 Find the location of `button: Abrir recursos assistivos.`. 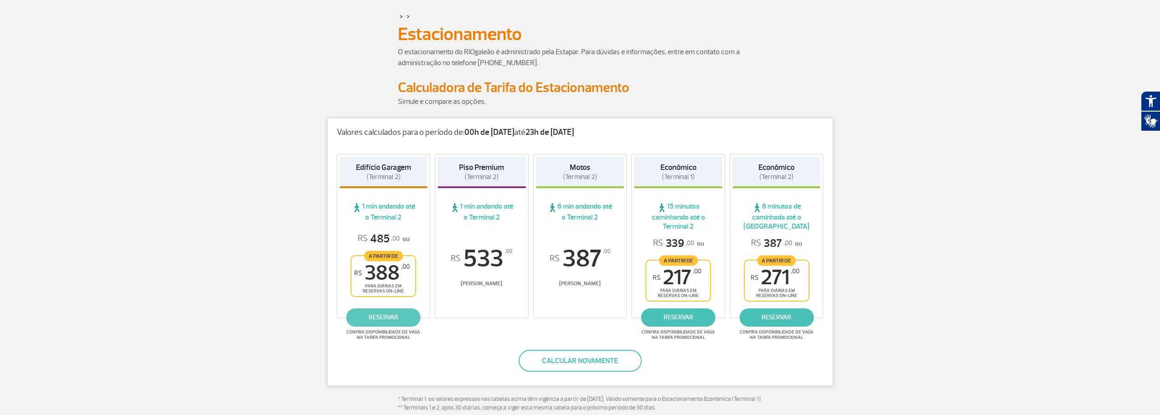

button: Abrir recursos assistivos. is located at coordinates (1151, 101).